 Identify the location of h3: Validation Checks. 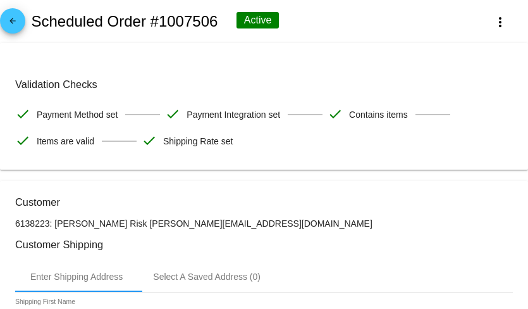
(264, 84).